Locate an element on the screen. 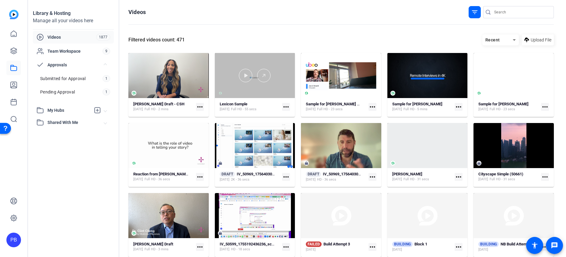 This screenshot has width=566, height=257. span: HD - 36 secs is located at coordinates (327, 180).